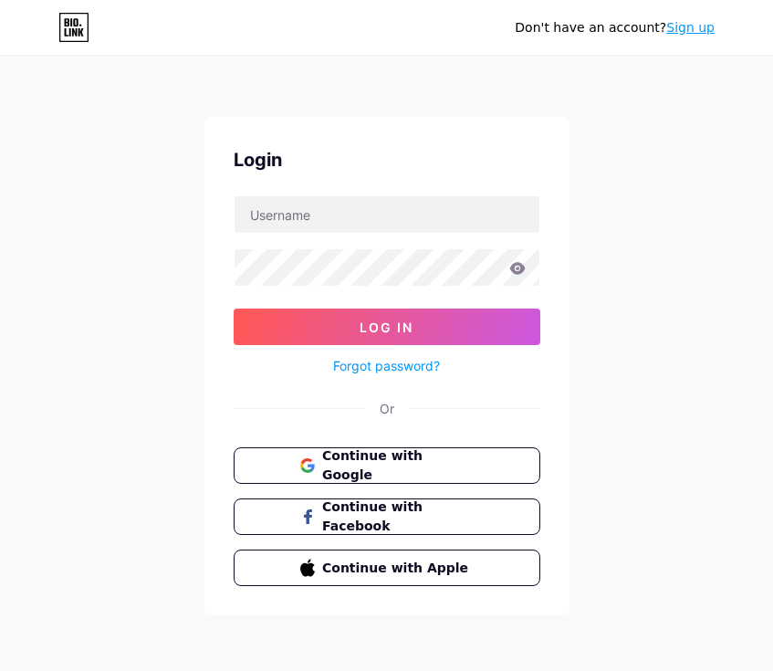 Image resolution: width=773 pixels, height=671 pixels. What do you see at coordinates (615, 27) in the screenshot?
I see `div: Don't have an account?` at bounding box center [615, 27].